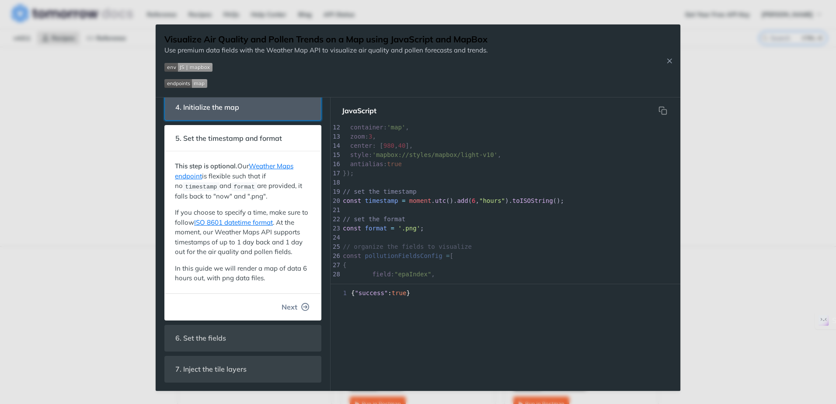  What do you see at coordinates (335, 274) in the screenshot?
I see `div: 28` at bounding box center [335, 274].